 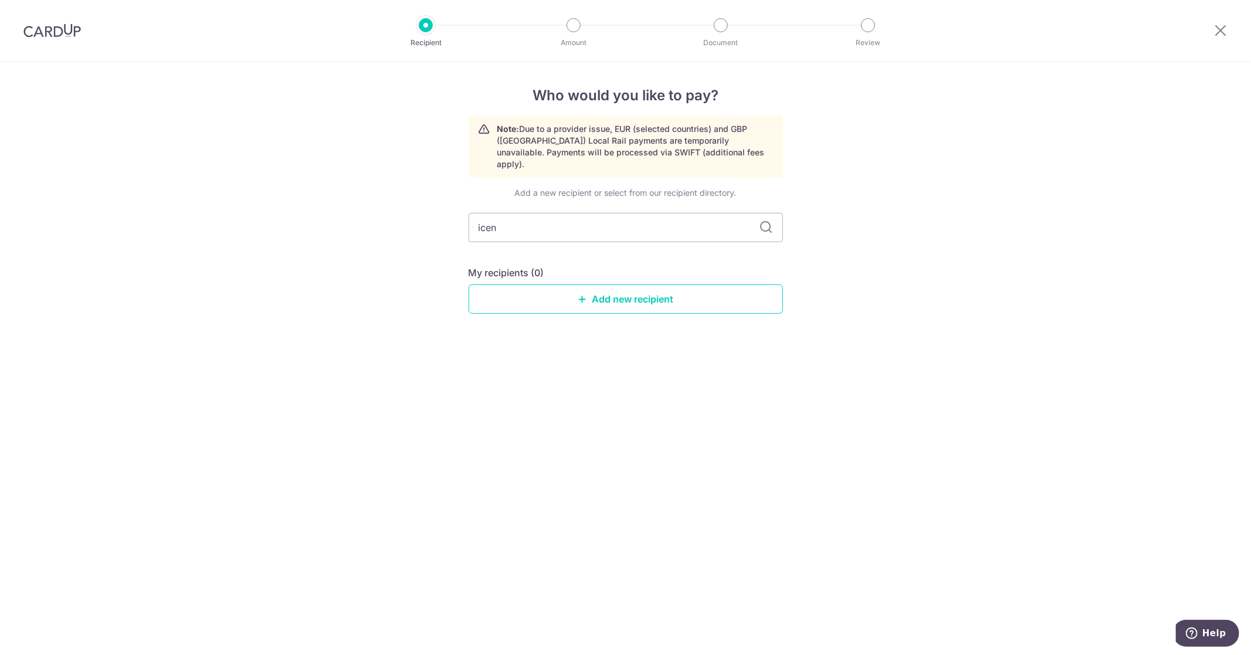 What do you see at coordinates (721, 43) in the screenshot?
I see `p: Document` at bounding box center [721, 43].